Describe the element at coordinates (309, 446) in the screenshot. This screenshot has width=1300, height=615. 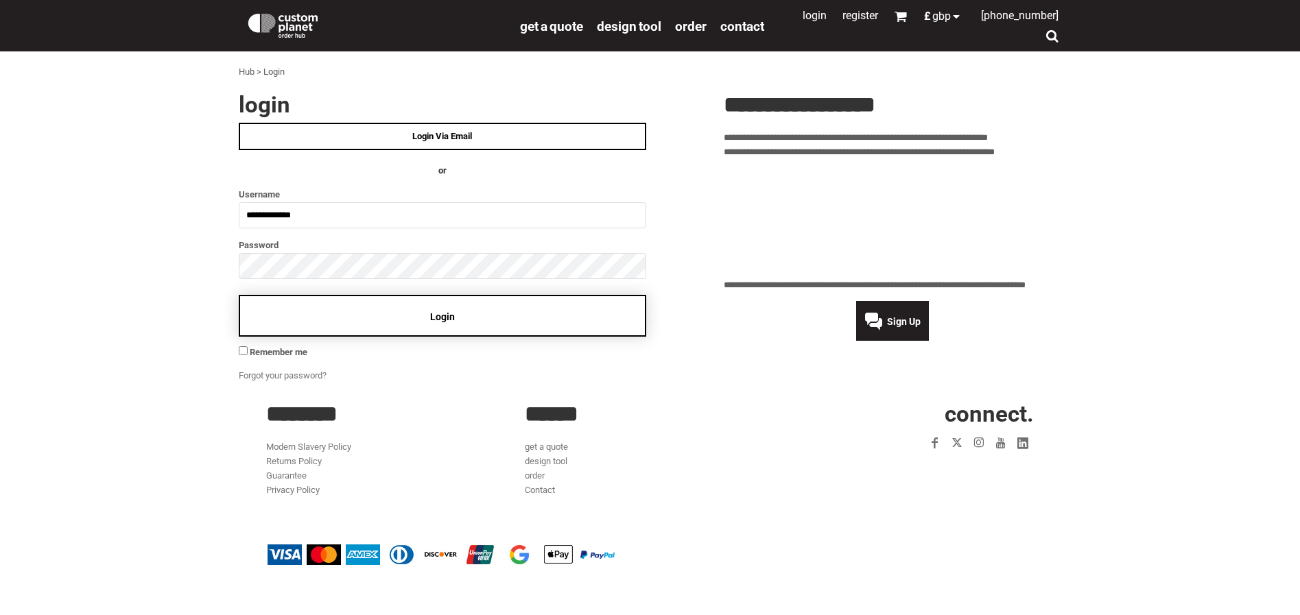
I see `a: Modern Slavery Policy` at that location.